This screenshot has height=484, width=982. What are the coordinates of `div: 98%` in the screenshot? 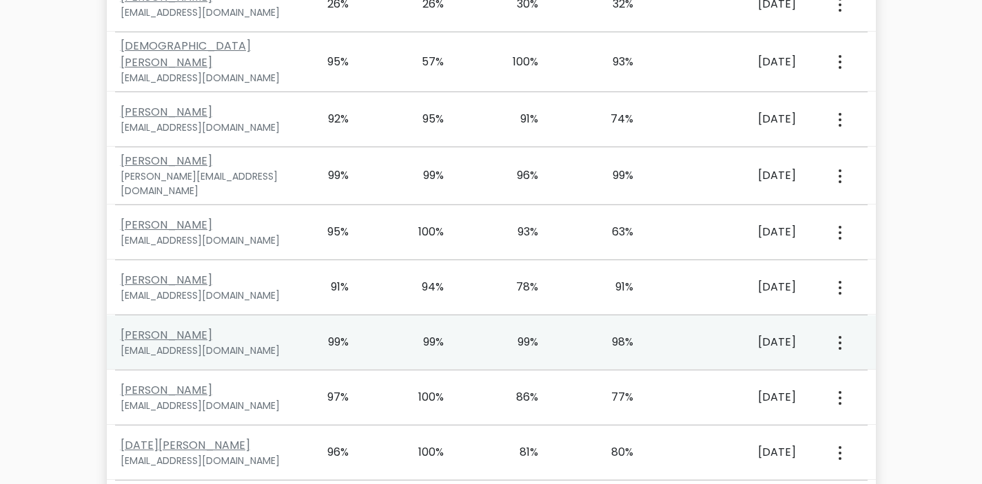 It's located at (613, 342).